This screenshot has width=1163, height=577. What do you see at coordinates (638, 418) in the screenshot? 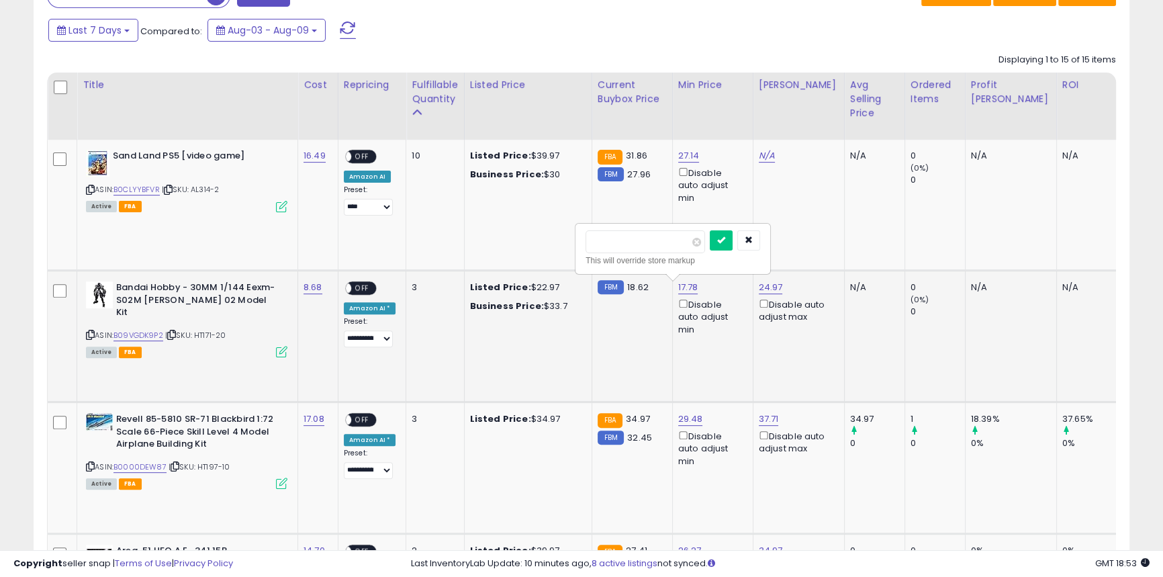
I see `span: 34.97` at bounding box center [638, 418].